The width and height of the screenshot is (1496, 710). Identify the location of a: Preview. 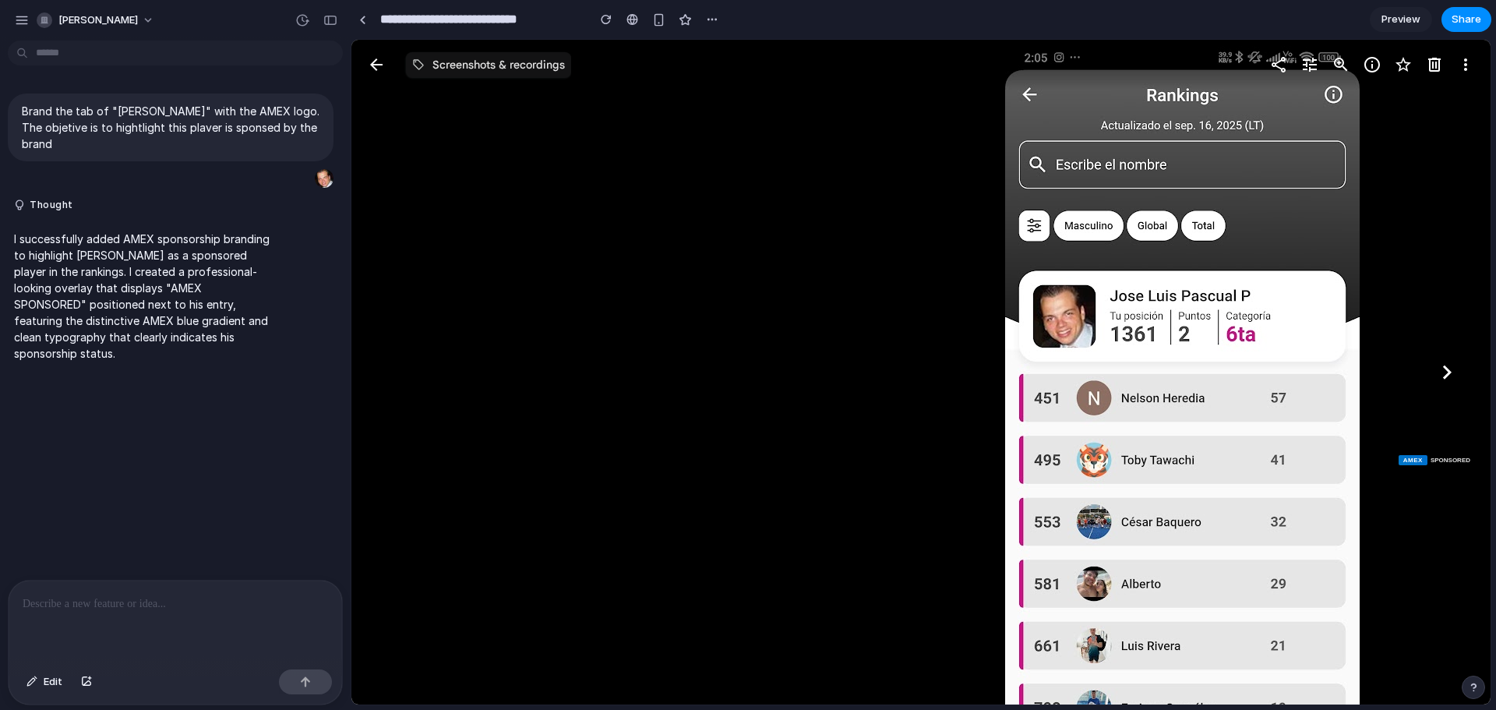
(1401, 19).